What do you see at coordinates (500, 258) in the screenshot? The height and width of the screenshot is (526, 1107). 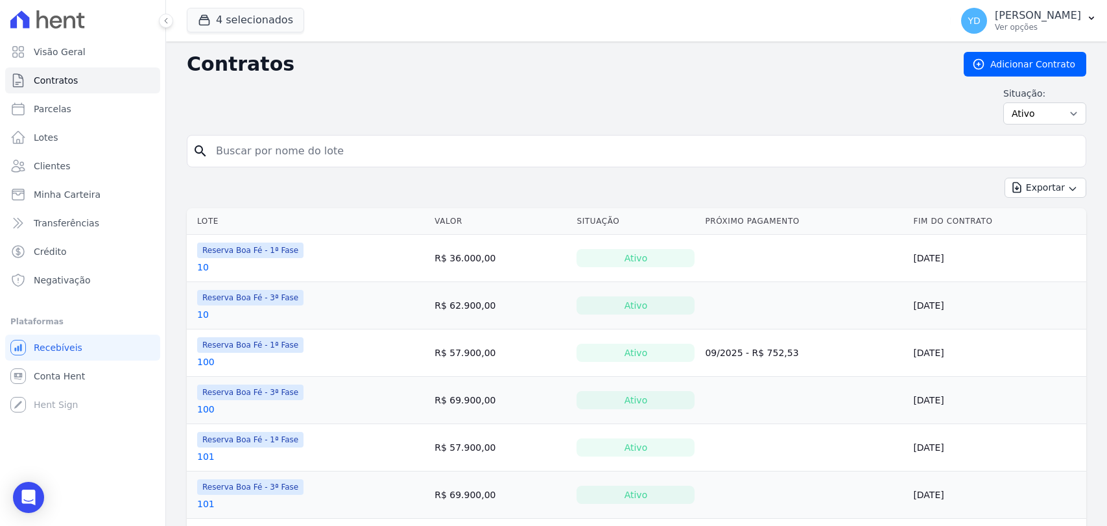 I see `td: R$ 36.000,00` at bounding box center [500, 258].